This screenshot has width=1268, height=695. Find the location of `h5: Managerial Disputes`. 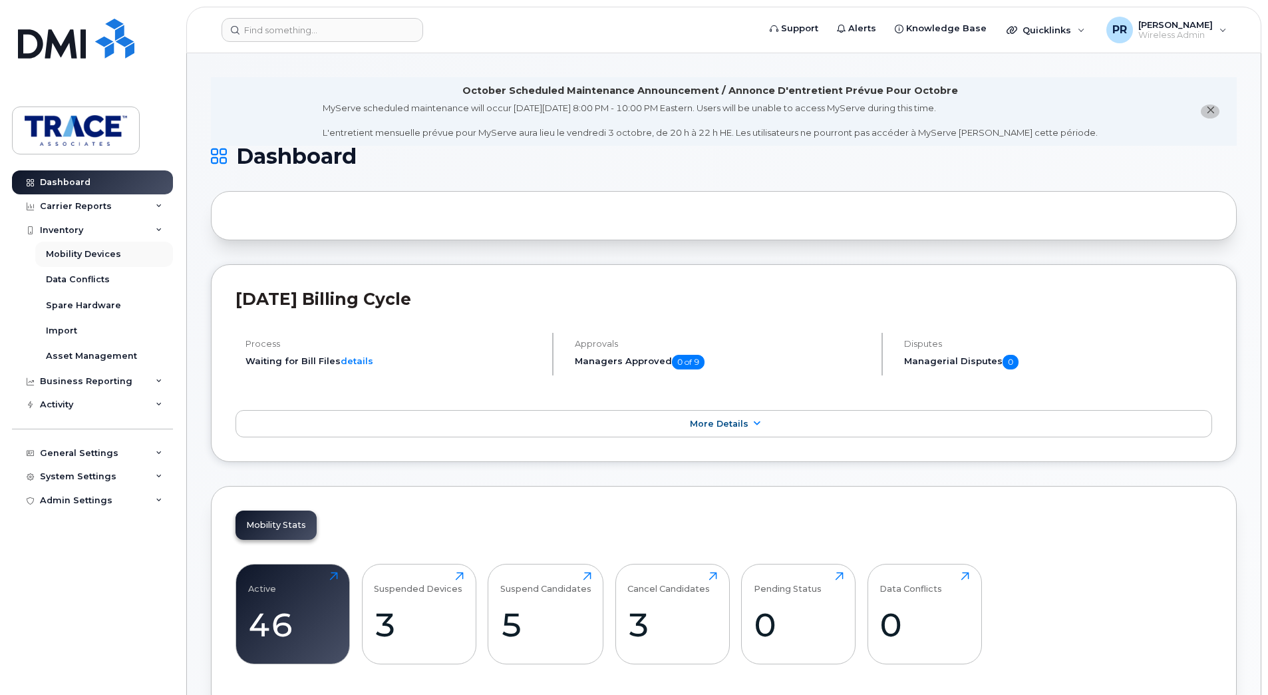

h5: Managerial Disputes is located at coordinates (1058, 362).